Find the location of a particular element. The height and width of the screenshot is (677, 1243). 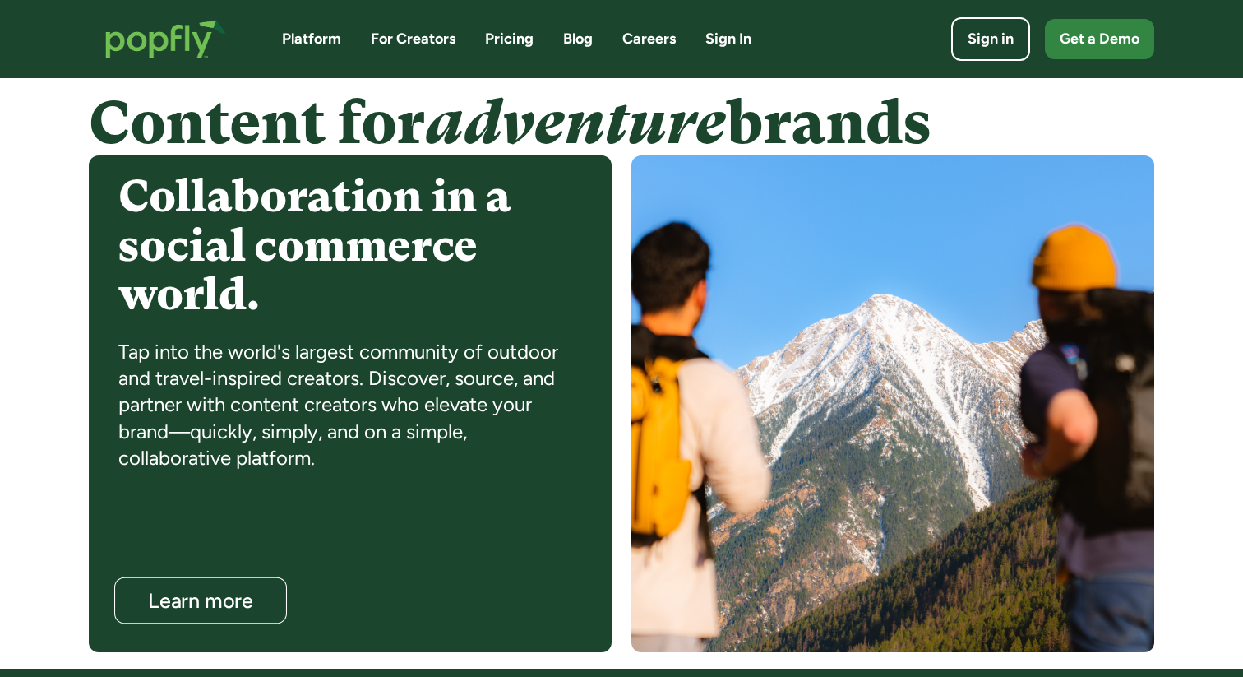

a: Get a Demo is located at coordinates (1099, 39).